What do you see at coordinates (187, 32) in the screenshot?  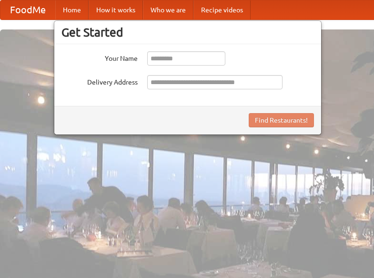 I see `h3: Get Started` at bounding box center [187, 32].